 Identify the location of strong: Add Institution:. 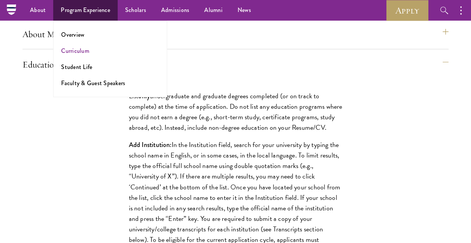
(150, 144).